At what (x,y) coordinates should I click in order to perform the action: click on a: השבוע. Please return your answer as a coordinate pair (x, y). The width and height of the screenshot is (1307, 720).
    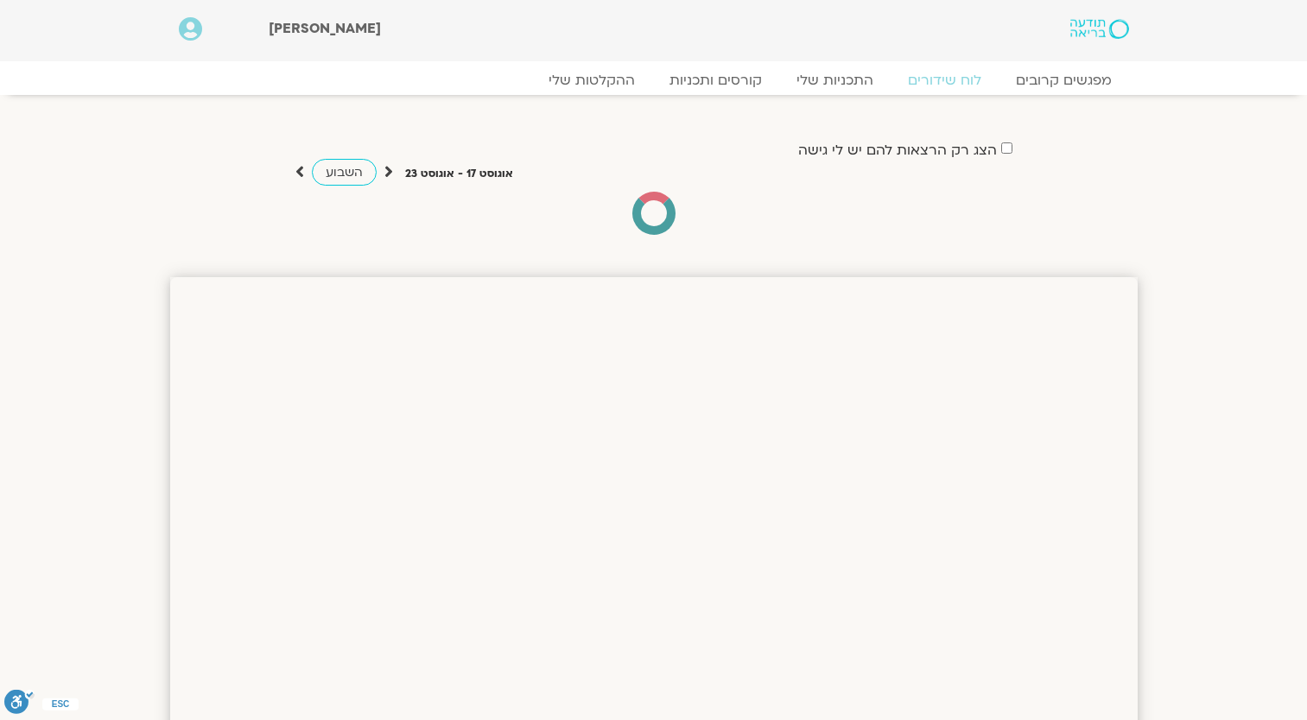
    Looking at the image, I should click on (344, 172).